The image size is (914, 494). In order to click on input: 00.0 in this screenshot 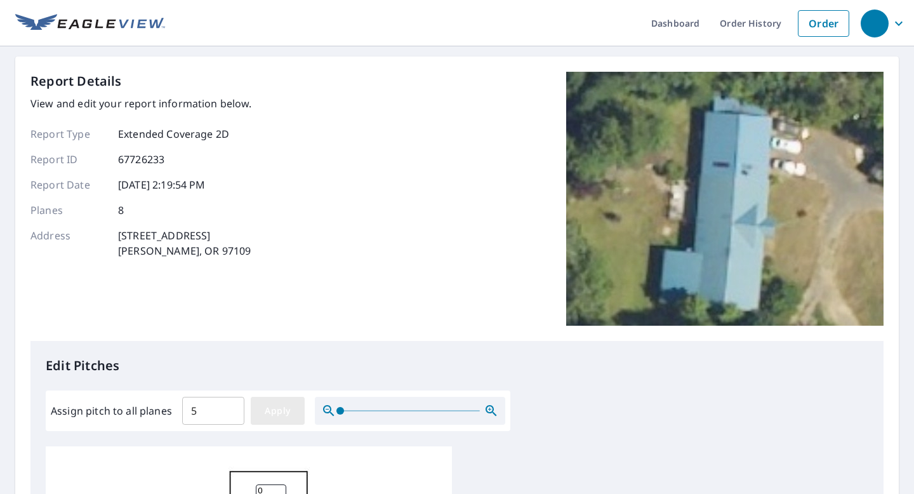, I will do `click(213, 411)`.